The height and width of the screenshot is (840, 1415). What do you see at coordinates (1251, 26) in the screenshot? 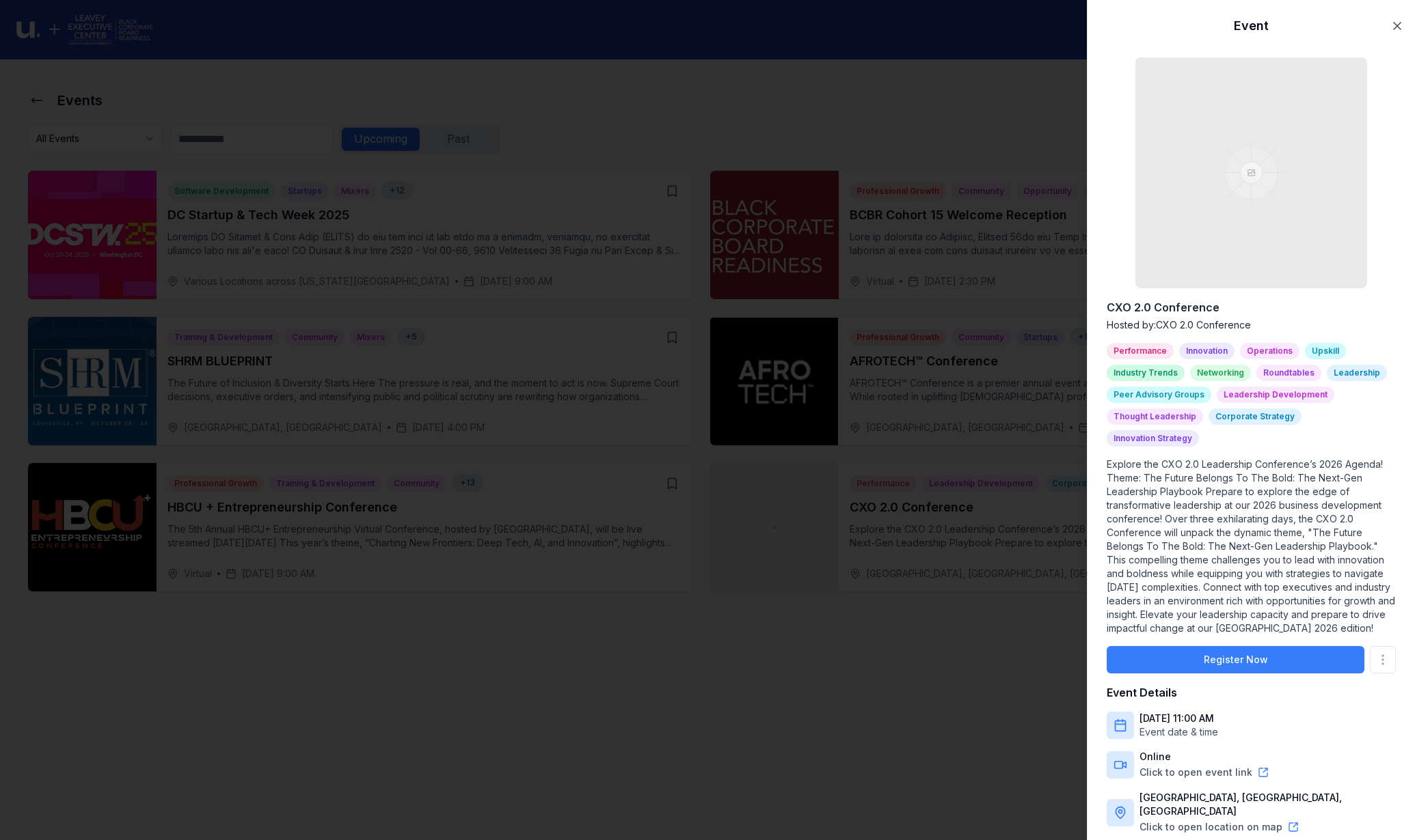
I see `h2: Event` at bounding box center [1251, 26].